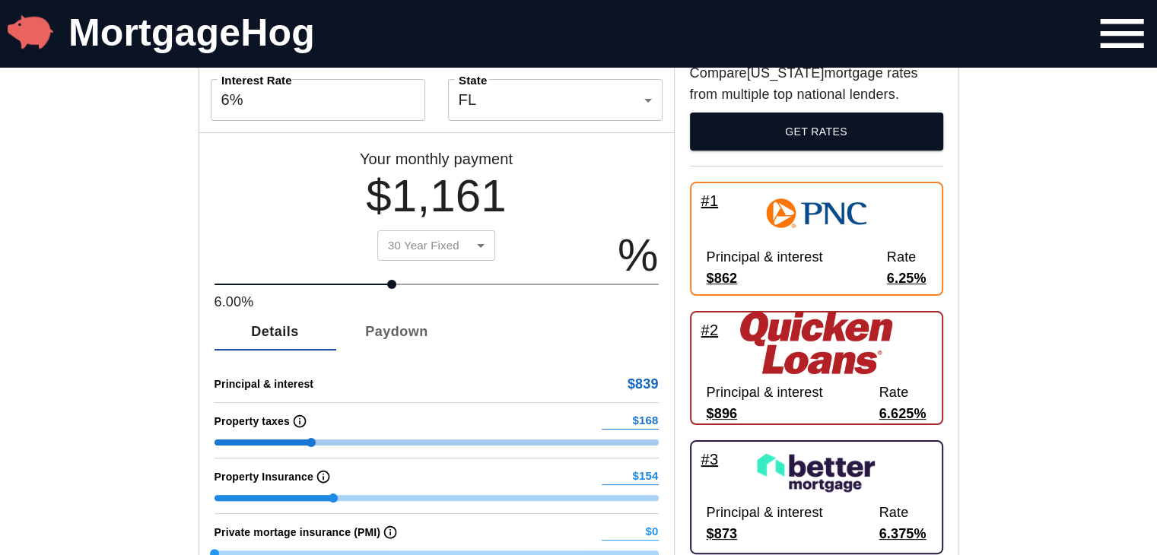 This screenshot has height=555, width=1157. I want to click on span: Paydown, so click(397, 332).